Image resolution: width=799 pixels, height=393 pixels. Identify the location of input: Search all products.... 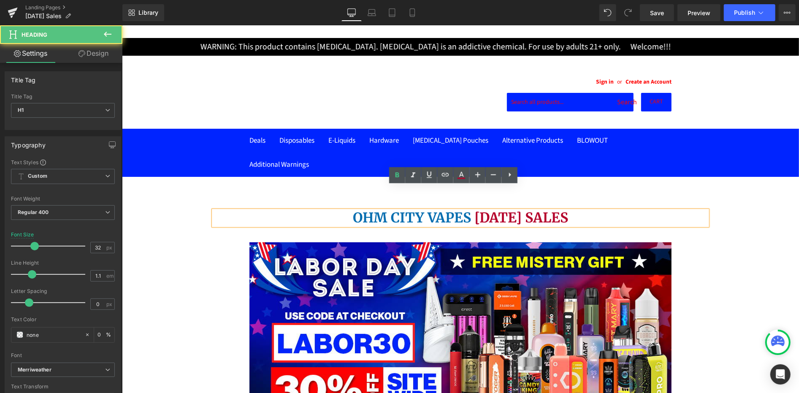
(448, 77).